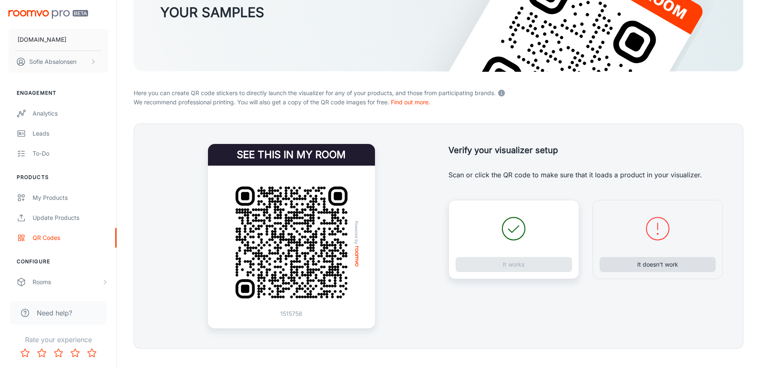 This screenshot has width=760, height=368. Describe the element at coordinates (70, 238) in the screenshot. I see `div: QR Codes` at that location.